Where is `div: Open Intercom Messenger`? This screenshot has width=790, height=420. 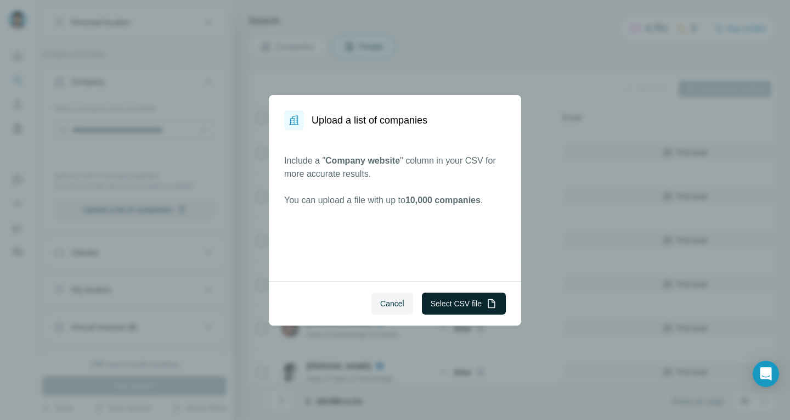
div: Open Intercom Messenger is located at coordinates (766, 374).